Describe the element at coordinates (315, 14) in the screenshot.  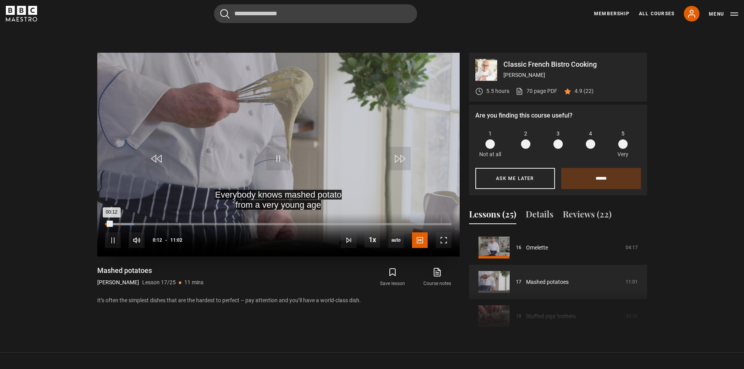
I see `input: Search` at that location.